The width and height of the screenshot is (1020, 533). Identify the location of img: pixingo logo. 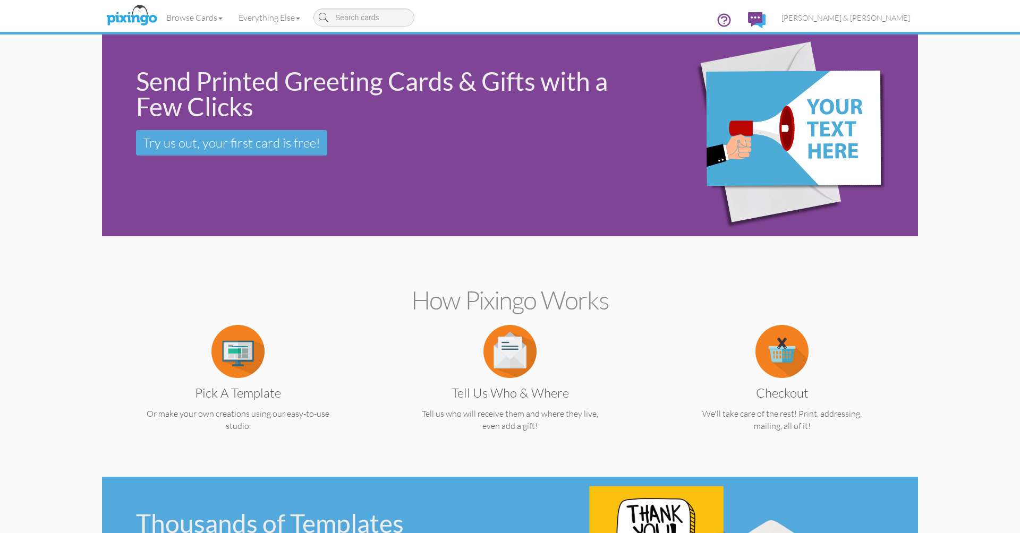
(132, 16).